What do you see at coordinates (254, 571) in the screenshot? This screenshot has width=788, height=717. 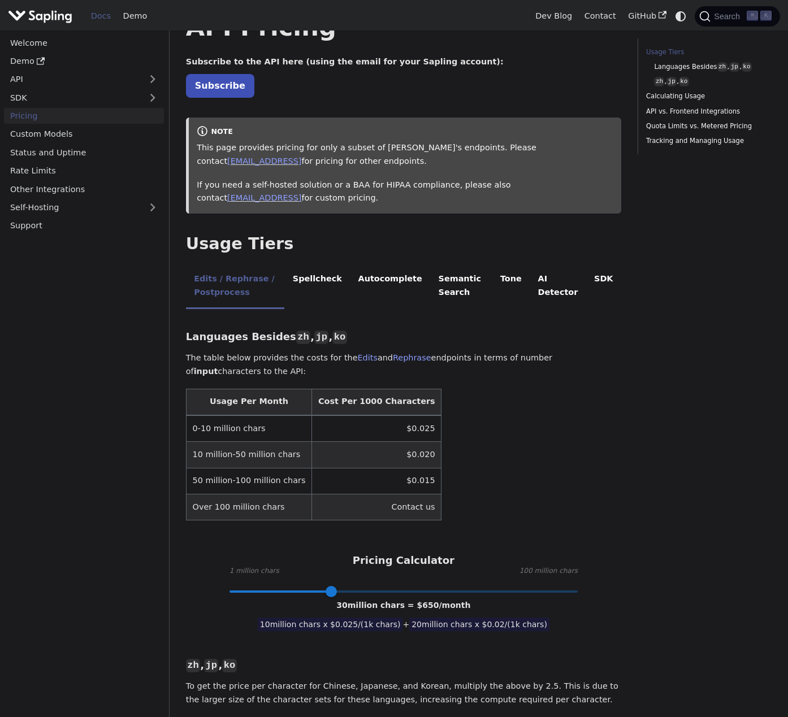 I see `span: 1 million chars` at bounding box center [254, 571].